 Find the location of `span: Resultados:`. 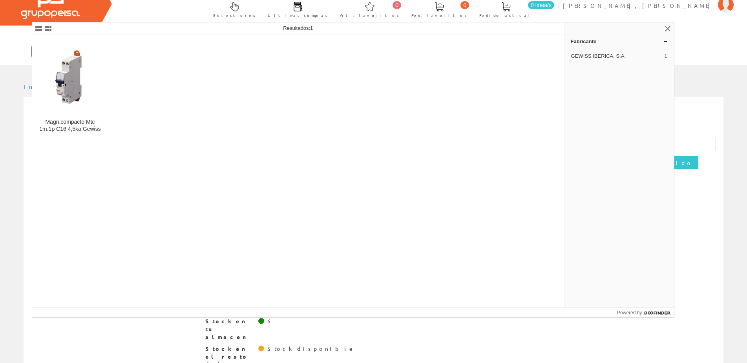

span: Resultados: is located at coordinates (298, 28).